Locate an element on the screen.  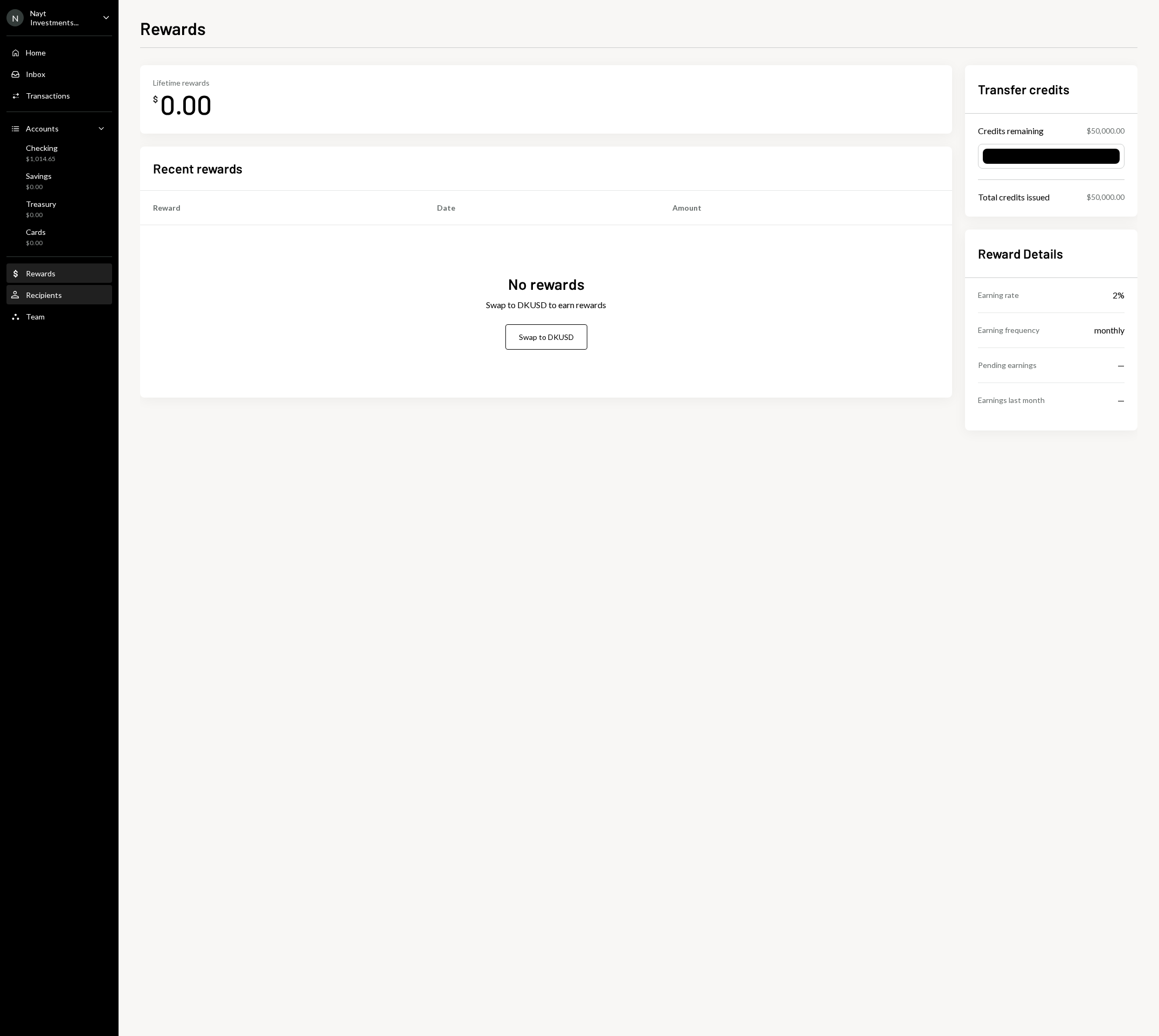
div: Earning rate is located at coordinates (998, 295).